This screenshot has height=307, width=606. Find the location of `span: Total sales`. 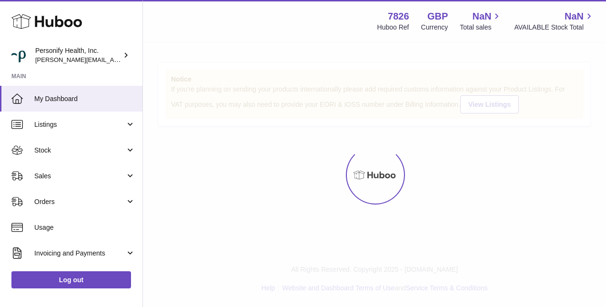

span: Total sales is located at coordinates (480, 27).